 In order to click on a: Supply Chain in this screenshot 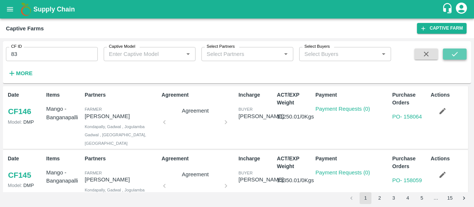, I will do `click(237, 9)`.